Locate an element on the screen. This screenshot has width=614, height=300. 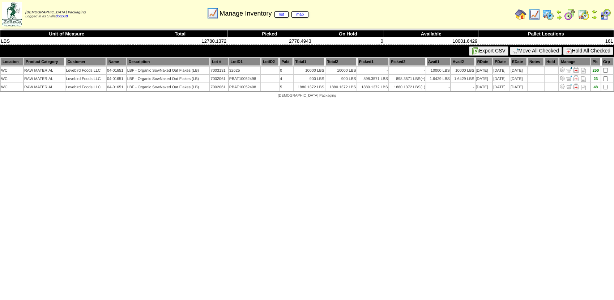
th: Plt is located at coordinates (596, 62).